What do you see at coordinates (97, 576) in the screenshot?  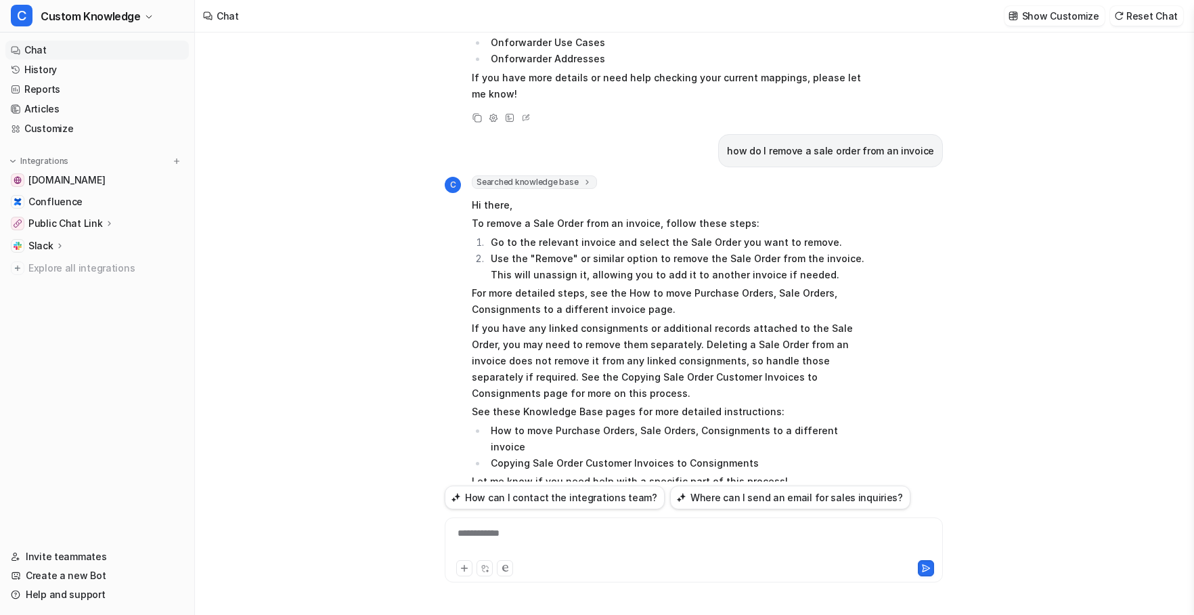 I see `a: Create a new Bot` at bounding box center [97, 576].